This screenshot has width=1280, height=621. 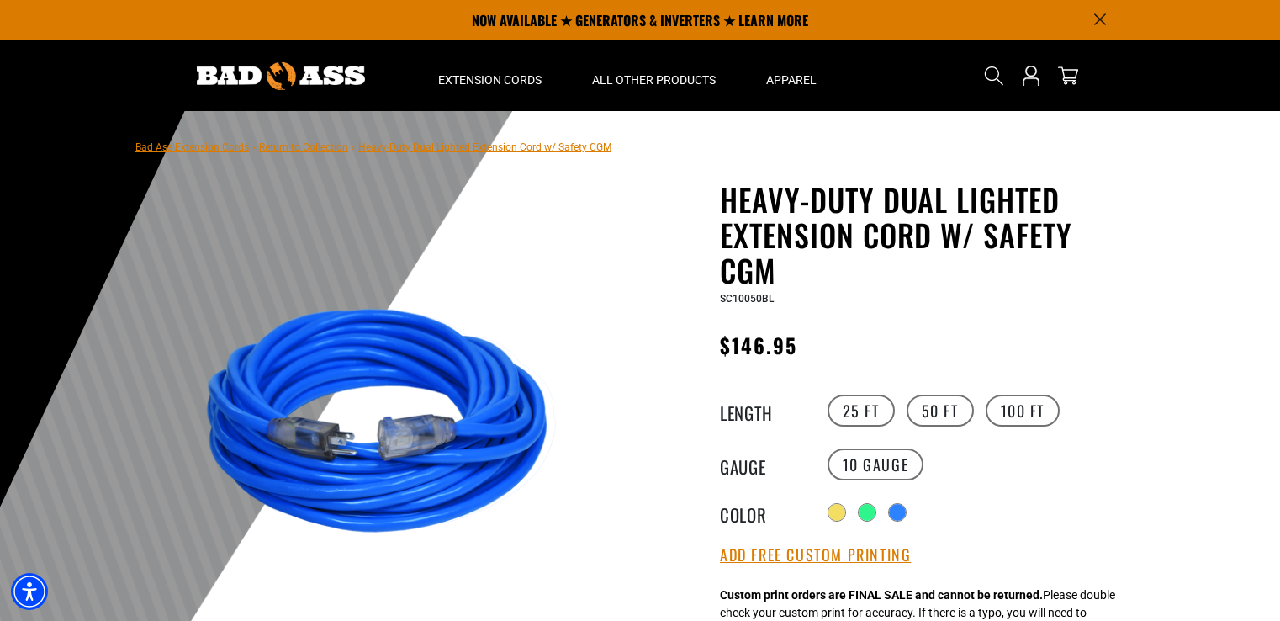 I want to click on summary: All Other Products, so click(x=654, y=76).